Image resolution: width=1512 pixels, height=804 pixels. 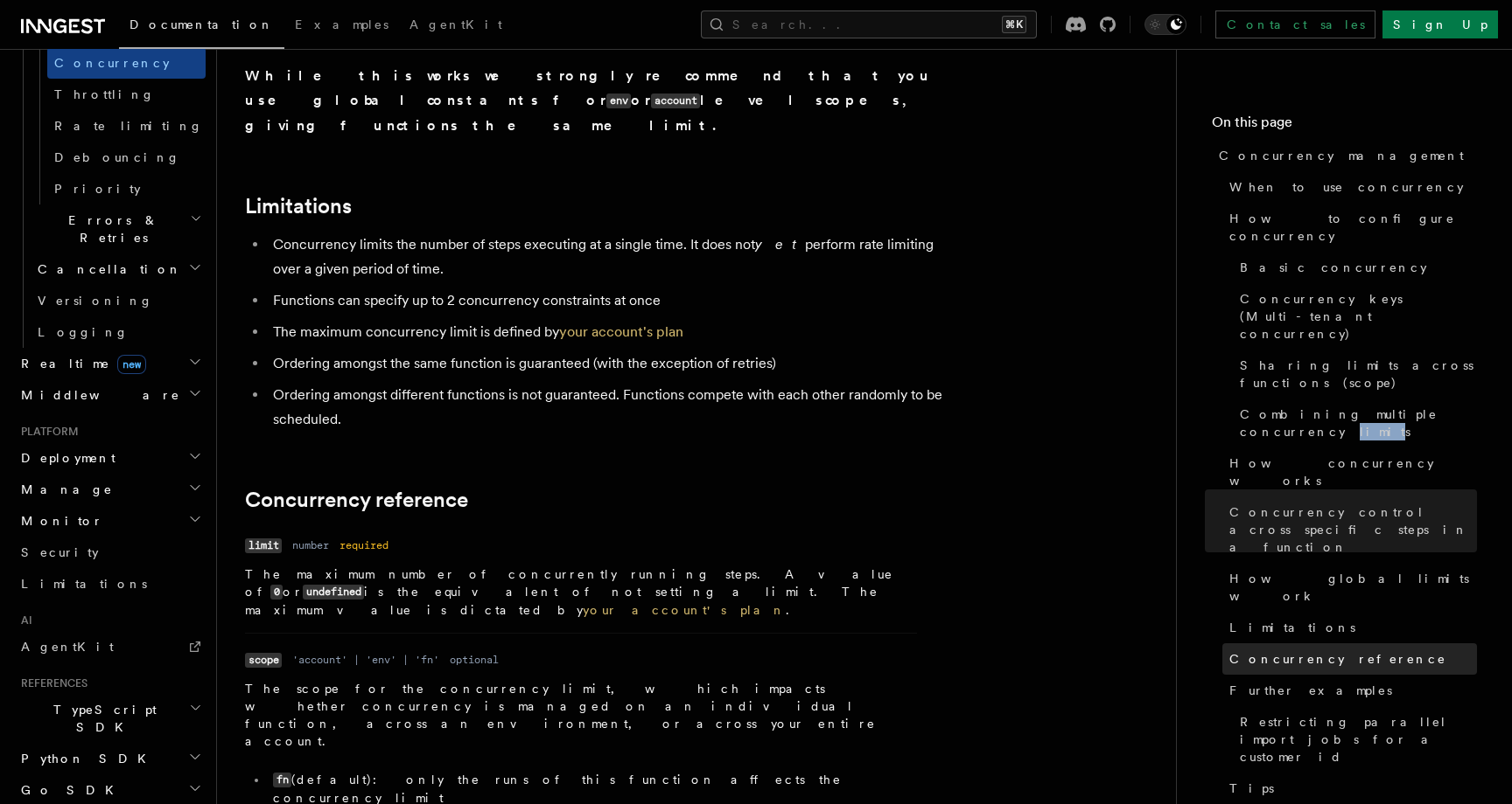 What do you see at coordinates (129, 126) in the screenshot?
I see `span: Rate limiting` at bounding box center [129, 126].